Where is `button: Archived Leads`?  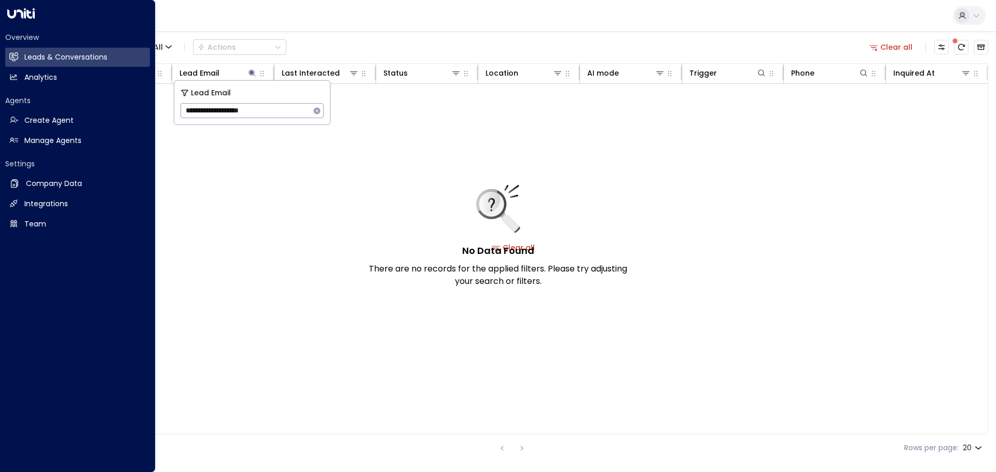
button: Archived Leads is located at coordinates (981, 47).